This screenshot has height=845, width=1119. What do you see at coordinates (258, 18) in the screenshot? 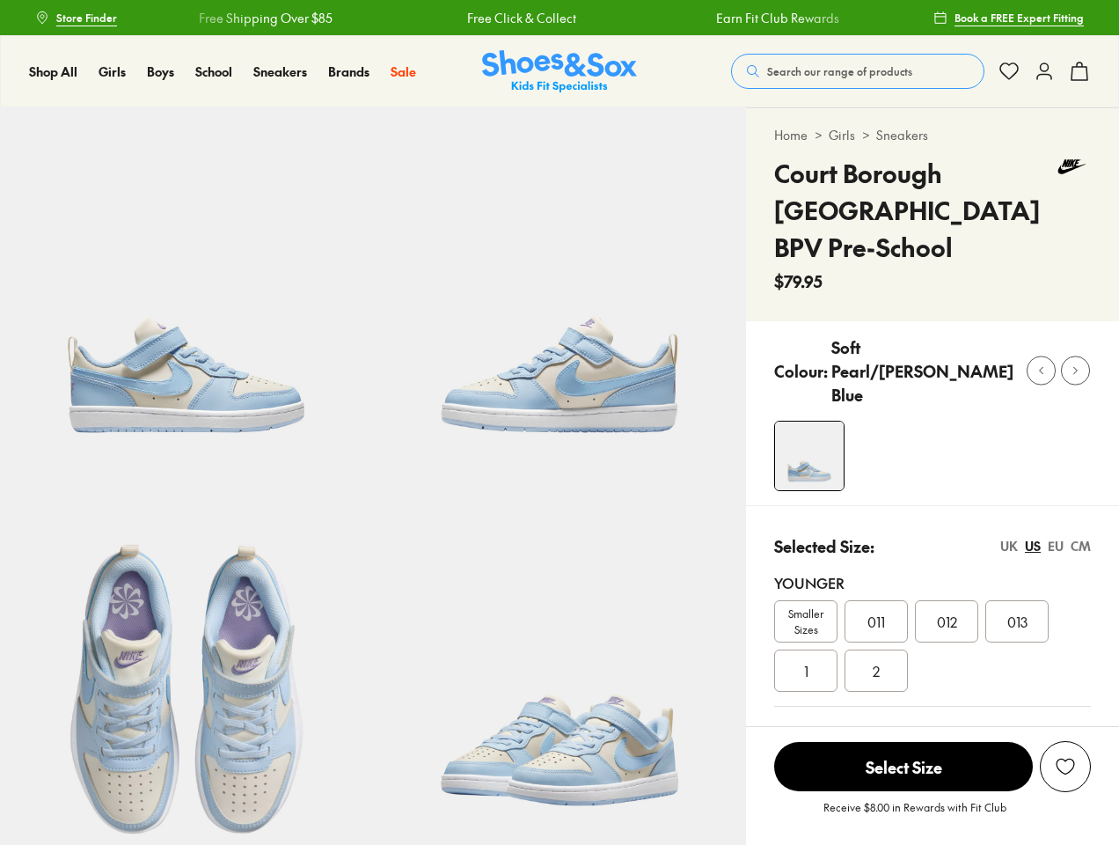
I see `a: Free Shipping Over $85` at bounding box center [258, 18].